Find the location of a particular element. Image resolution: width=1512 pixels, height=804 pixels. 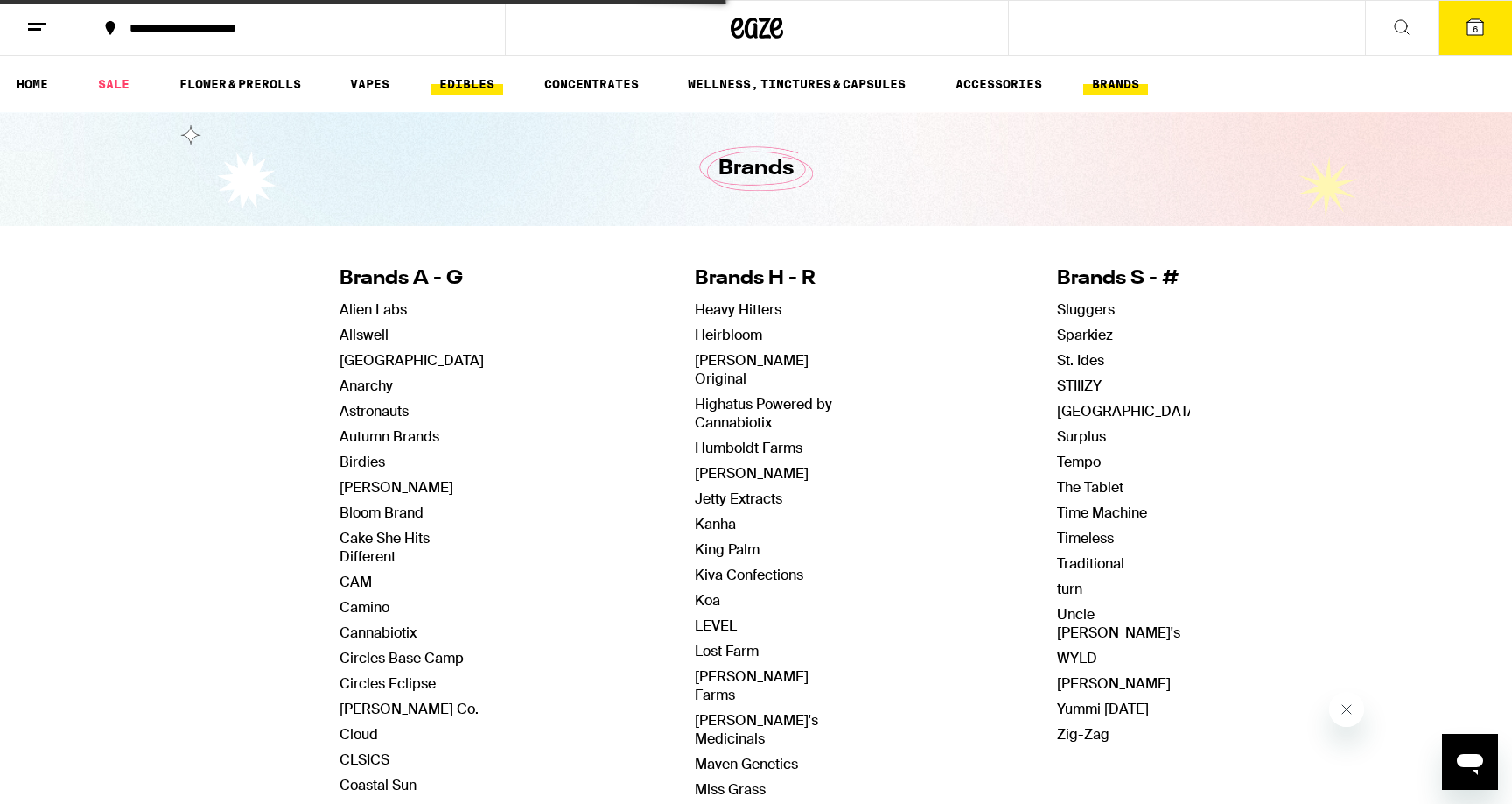

a: Miss Grass is located at coordinates (730, 788).